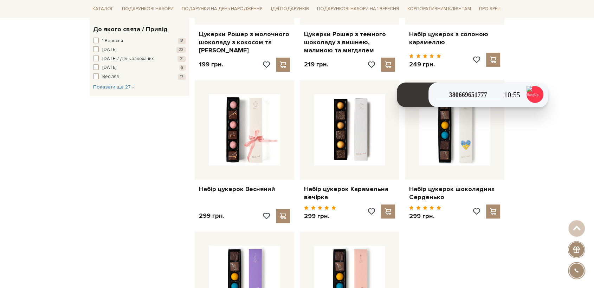 Image resolution: width=594 pixels, height=288 pixels. Describe the element at coordinates (211, 64) in the screenshot. I see `p: 199 грн.` at that location.